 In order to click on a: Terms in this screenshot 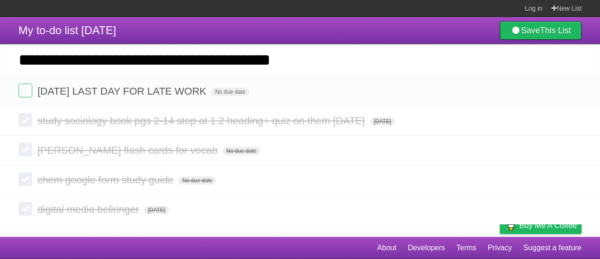, I will do `click(467, 248)`.